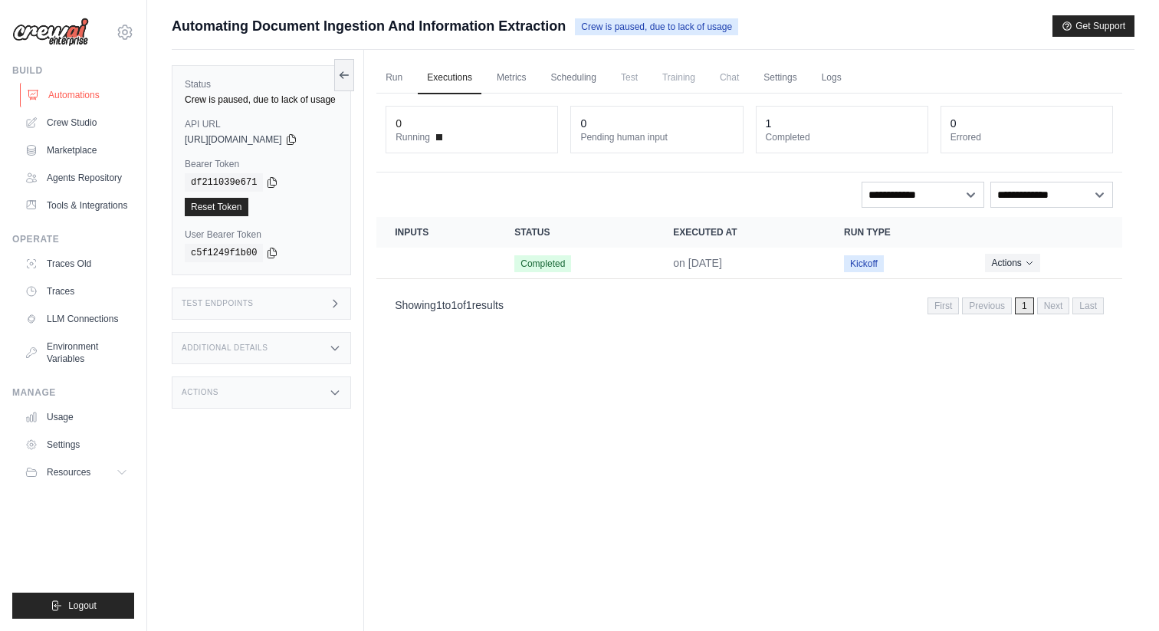  I want to click on a: Traces, so click(76, 291).